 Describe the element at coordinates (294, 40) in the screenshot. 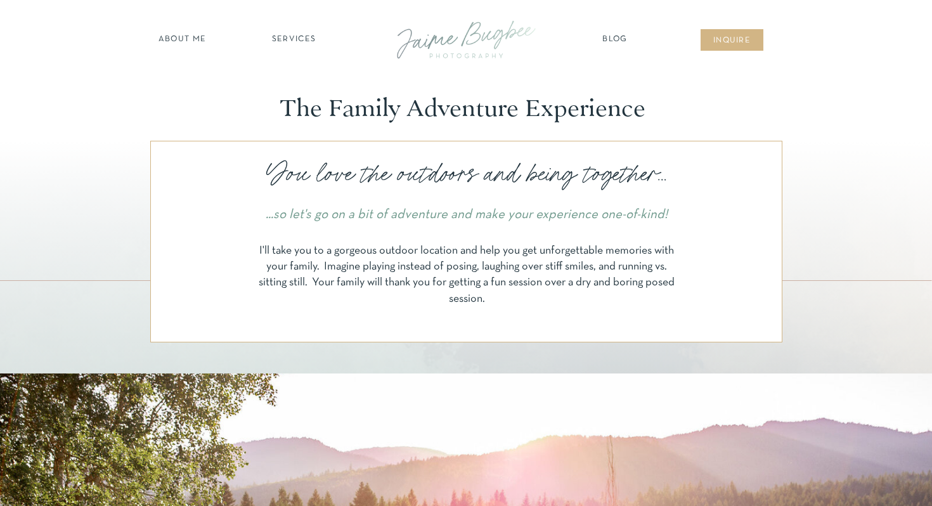

I see `nav: SERVICES` at that location.